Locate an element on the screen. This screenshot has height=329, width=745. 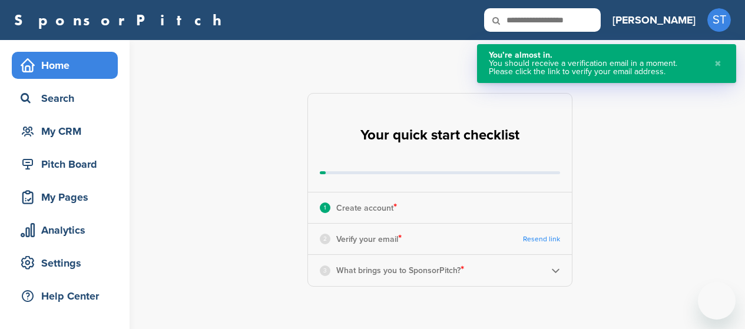
div: My Pages is located at coordinates (68, 197).